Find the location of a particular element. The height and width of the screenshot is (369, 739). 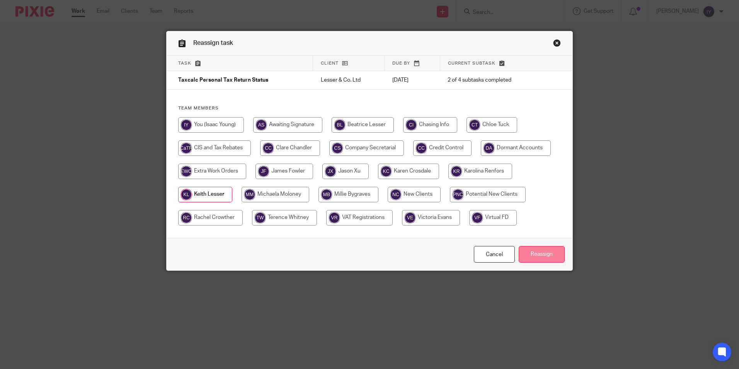

span: Reassign task is located at coordinates (213, 43).